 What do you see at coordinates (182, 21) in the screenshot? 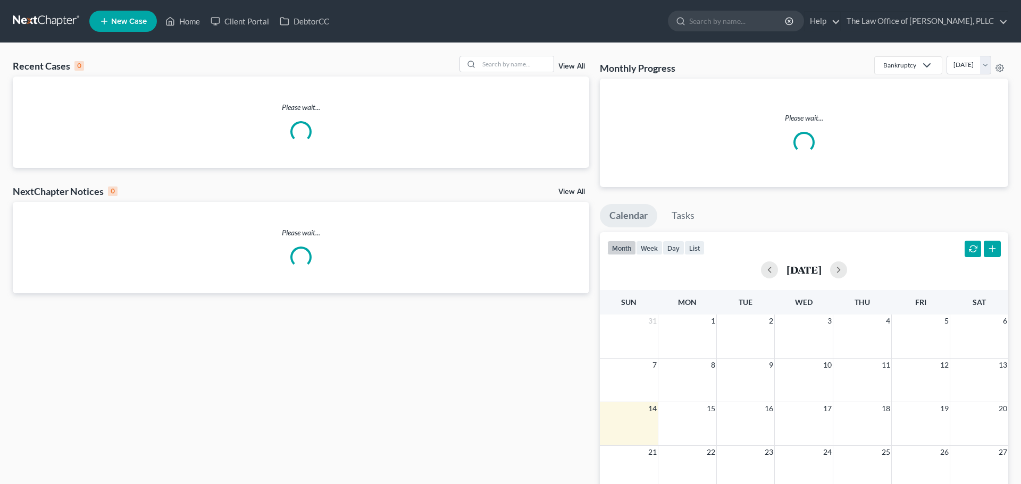
I see `a: Home` at bounding box center [182, 21].